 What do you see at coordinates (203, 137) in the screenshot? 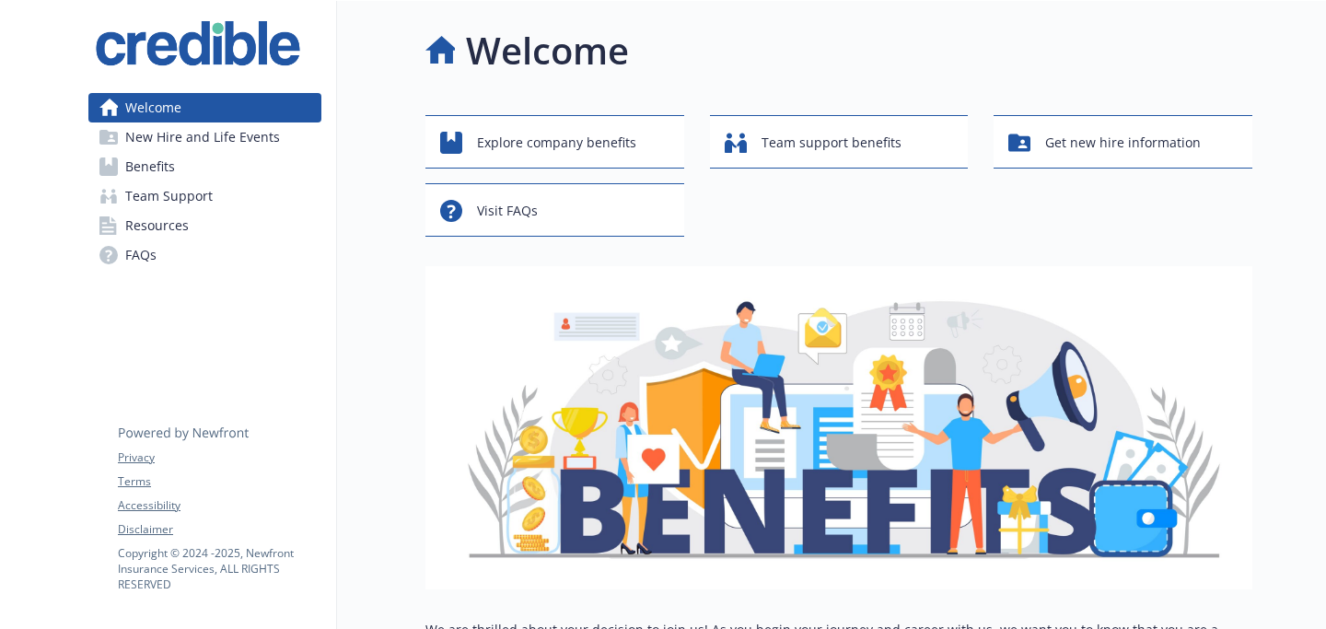
I see `span: New Hire and Life Events` at bounding box center [203, 137].